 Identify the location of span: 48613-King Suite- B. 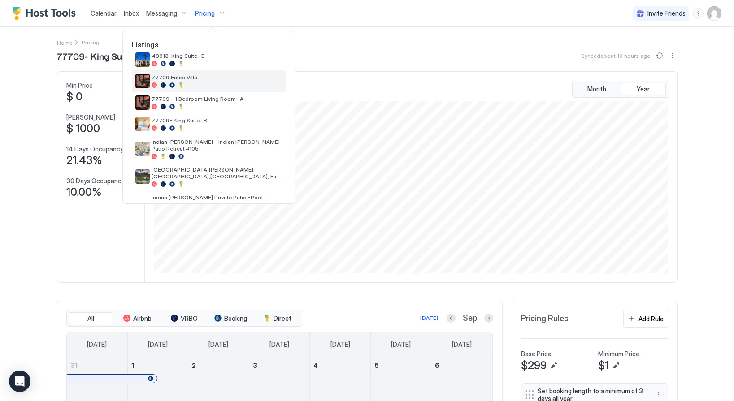
(217, 56).